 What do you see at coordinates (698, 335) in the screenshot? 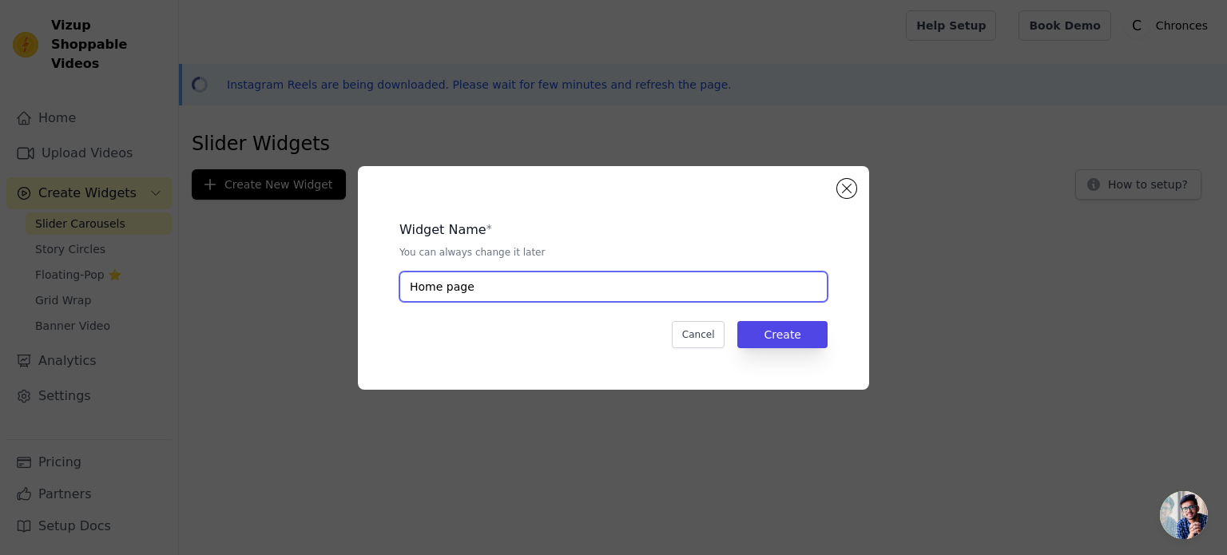
I see `button: Cancel` at bounding box center [698, 335].